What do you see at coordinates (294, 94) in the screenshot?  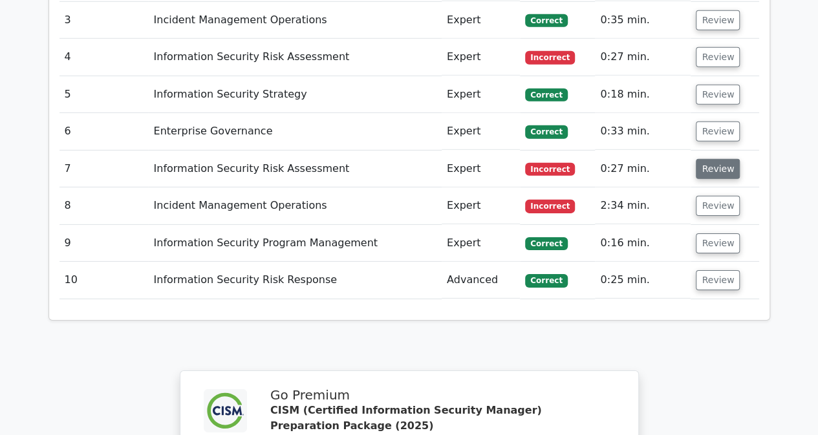 I see `td: Information Security Strategy` at bounding box center [294, 94].